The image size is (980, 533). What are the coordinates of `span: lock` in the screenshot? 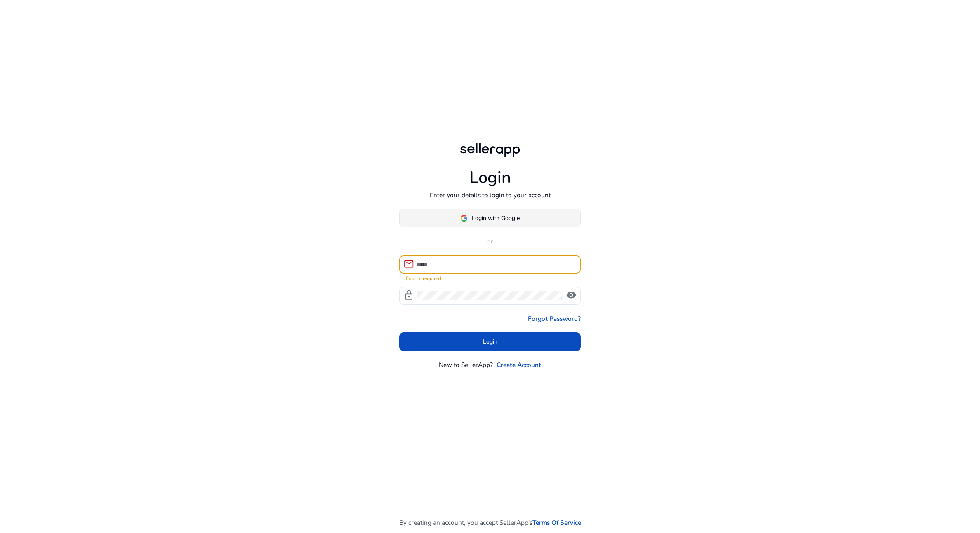 It's located at (409, 296).